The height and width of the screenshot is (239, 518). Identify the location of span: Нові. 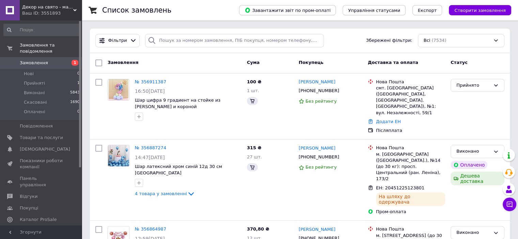
(29, 74).